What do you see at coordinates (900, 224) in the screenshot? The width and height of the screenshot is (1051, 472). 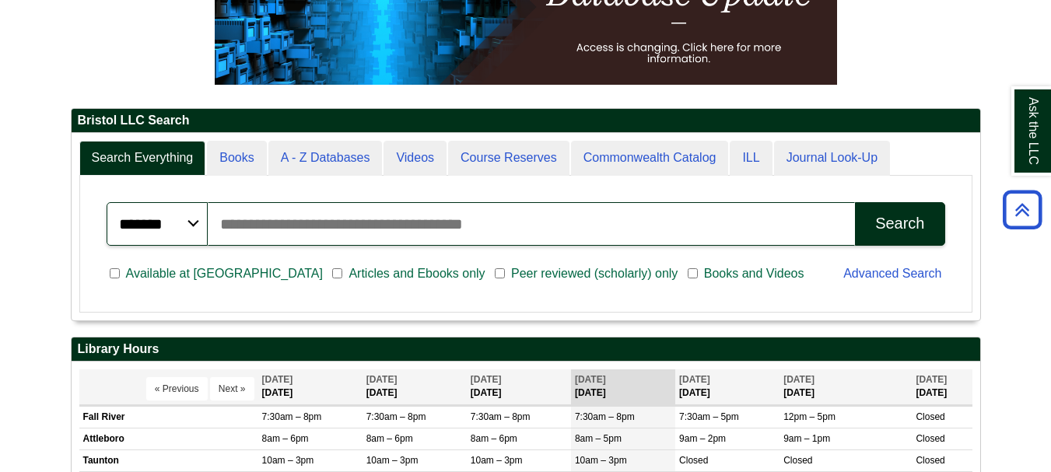 I see `button: Search` at bounding box center [900, 224].